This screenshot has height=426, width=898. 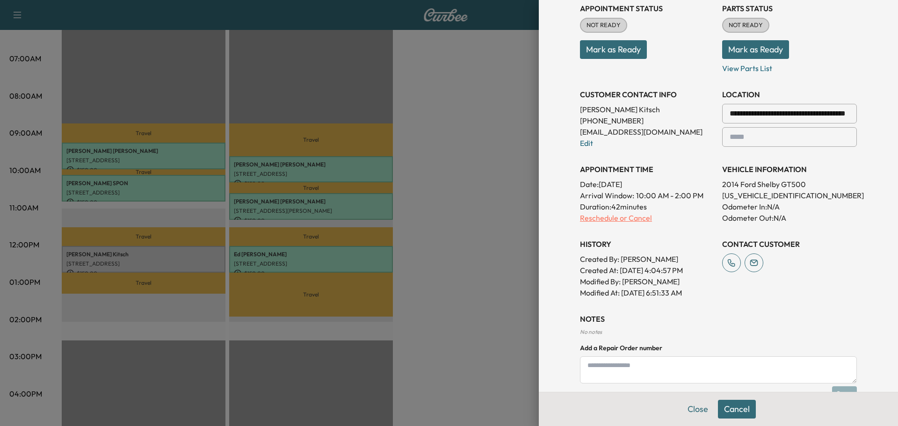 What do you see at coordinates (790, 244) in the screenshot?
I see `h3: CONTACT CUSTOMER` at bounding box center [790, 244].